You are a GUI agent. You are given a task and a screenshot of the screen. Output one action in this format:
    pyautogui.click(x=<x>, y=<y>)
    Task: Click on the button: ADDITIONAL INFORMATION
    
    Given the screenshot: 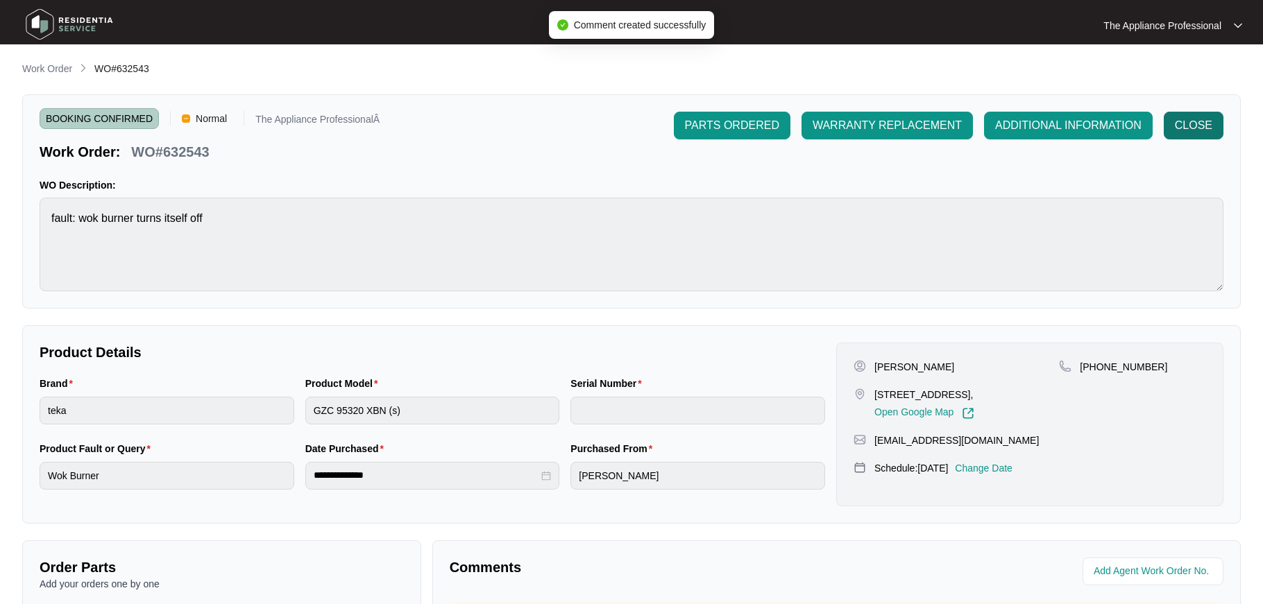 What is the action you would take?
    pyautogui.click(x=1068, y=126)
    